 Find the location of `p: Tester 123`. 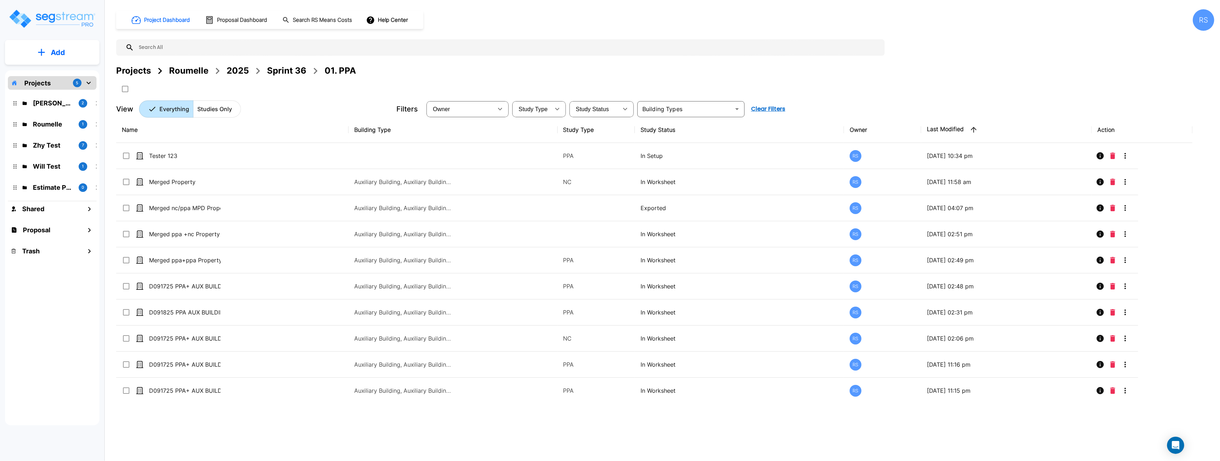

p: Tester 123 is located at coordinates (185, 156).